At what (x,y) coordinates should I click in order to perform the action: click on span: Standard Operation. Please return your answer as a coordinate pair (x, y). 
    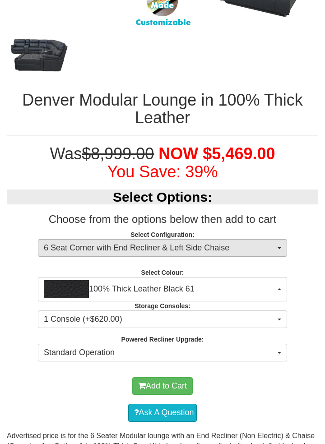
    Looking at the image, I should click on (159, 352).